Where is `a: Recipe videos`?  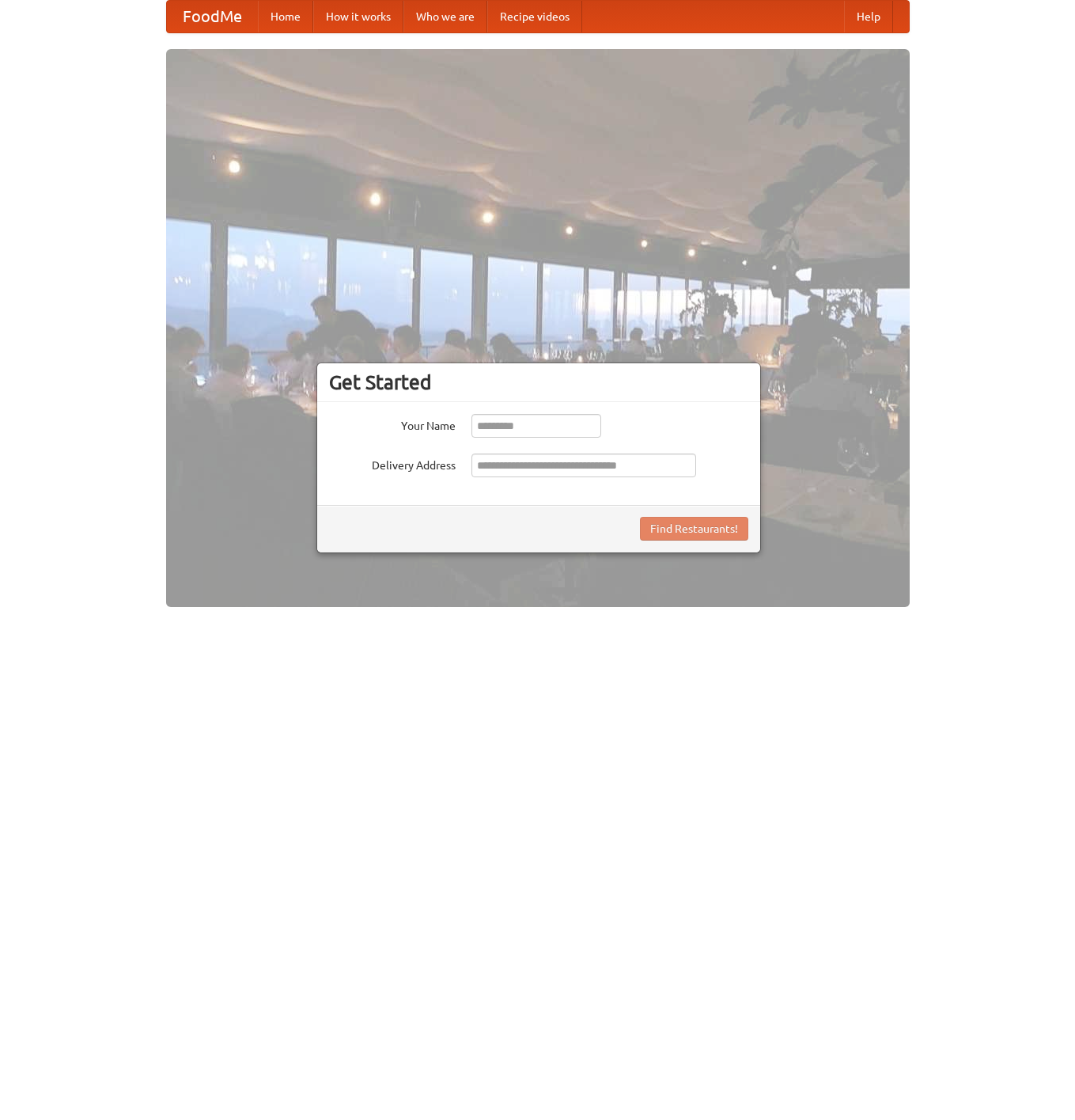 a: Recipe videos is located at coordinates (535, 17).